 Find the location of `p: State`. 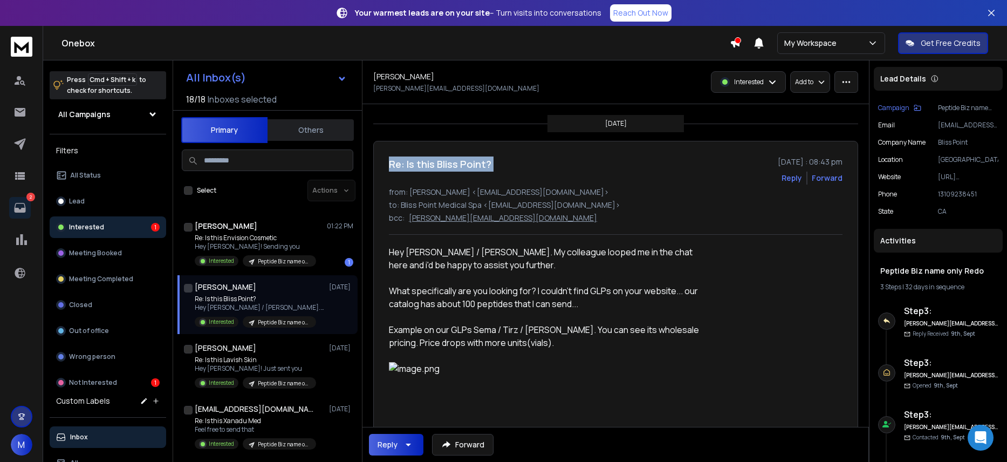

p: State is located at coordinates (886, 211).